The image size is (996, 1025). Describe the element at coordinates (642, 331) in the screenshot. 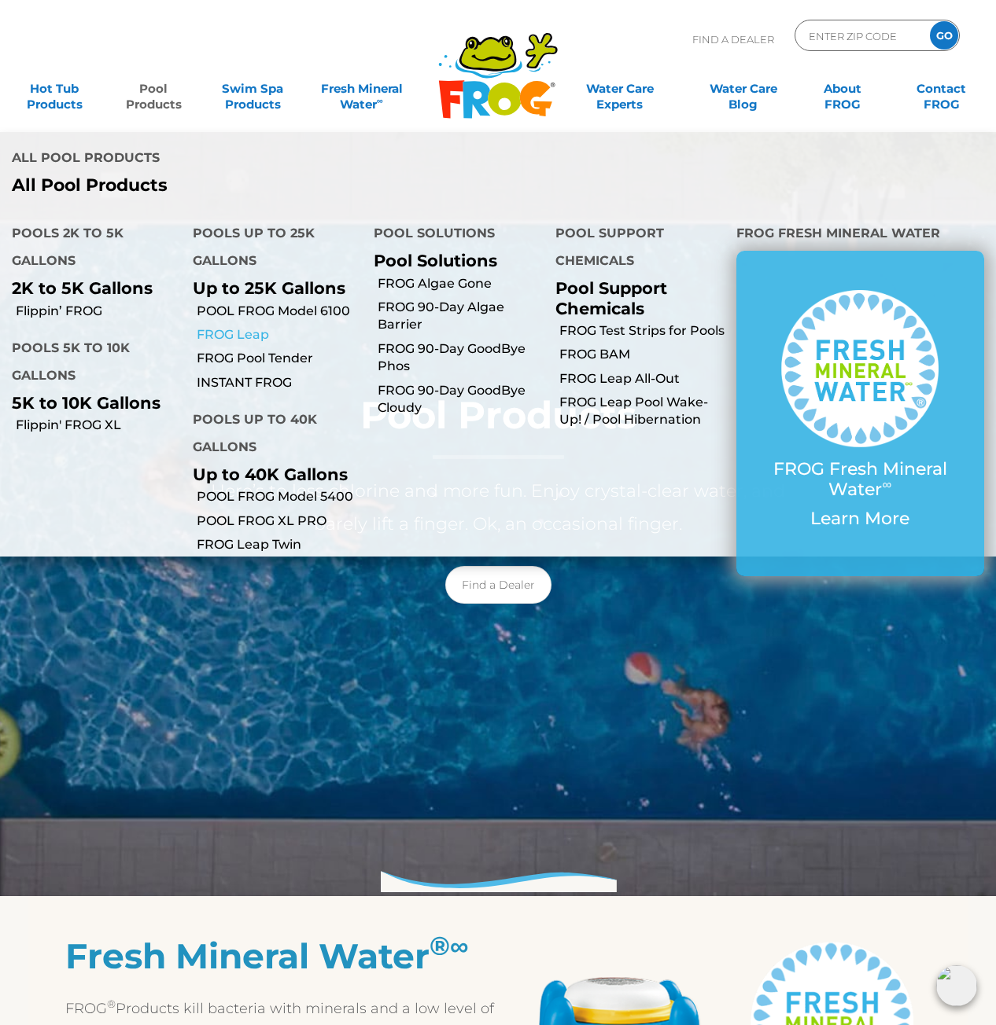

I see `a: FROG Test Strips for Pools` at that location.